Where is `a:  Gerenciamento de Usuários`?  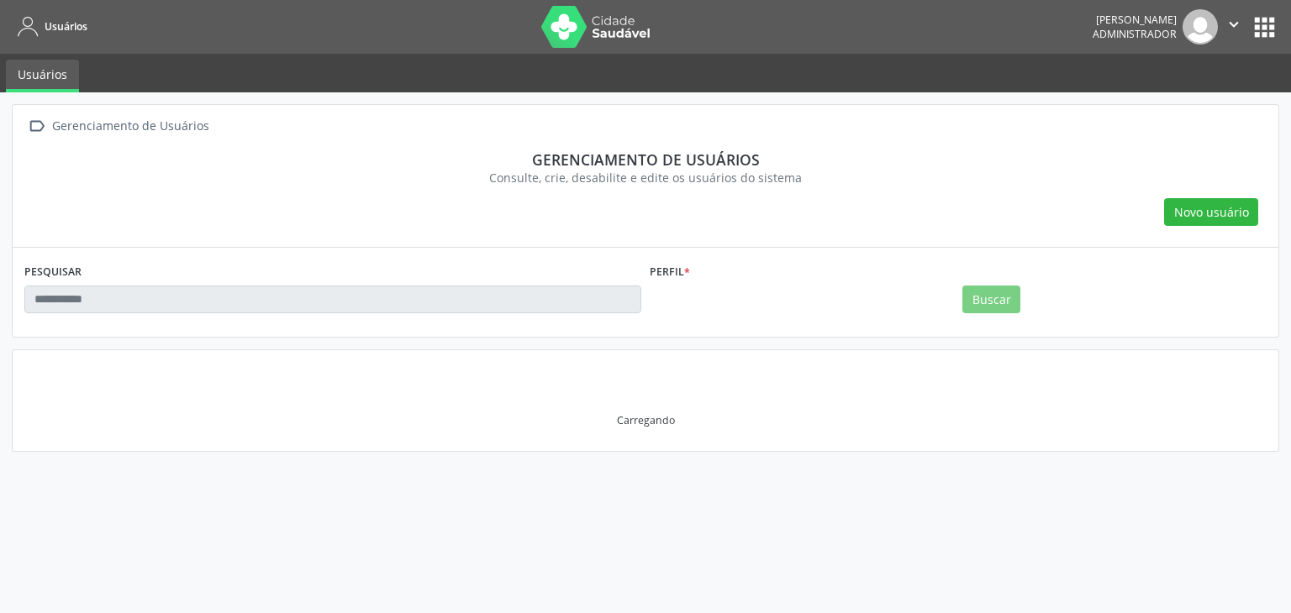
a:  Gerenciamento de Usuários is located at coordinates (118, 126).